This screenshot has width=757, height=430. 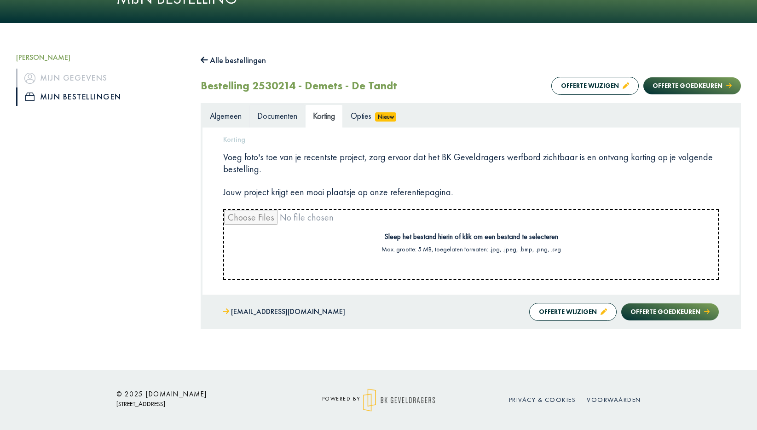 I want to click on a: iconMijn bestellingen, so click(x=101, y=97).